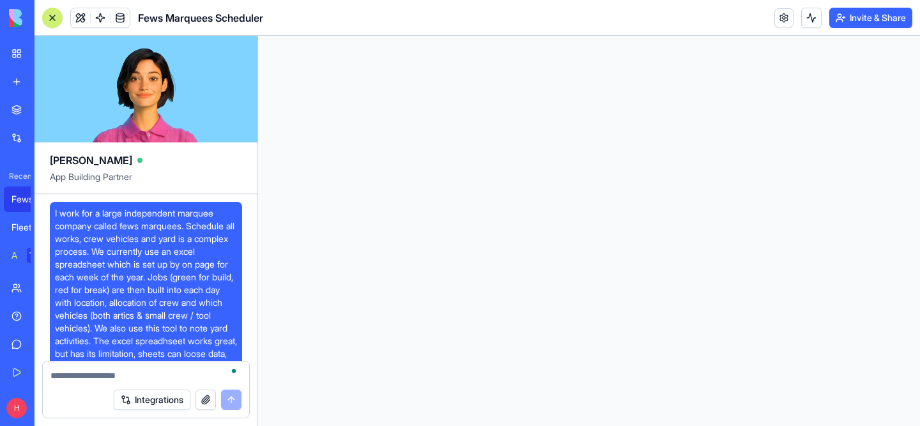 The height and width of the screenshot is (426, 920). Describe the element at coordinates (17, 408) in the screenshot. I see `span: H` at that location.